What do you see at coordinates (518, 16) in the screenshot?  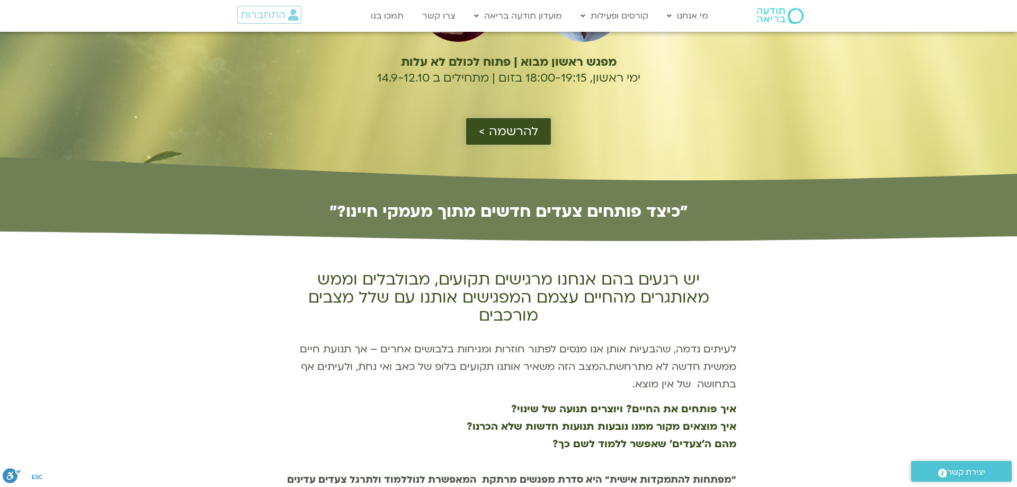 I see `a: מועדון תודעה בריאה` at bounding box center [518, 16].